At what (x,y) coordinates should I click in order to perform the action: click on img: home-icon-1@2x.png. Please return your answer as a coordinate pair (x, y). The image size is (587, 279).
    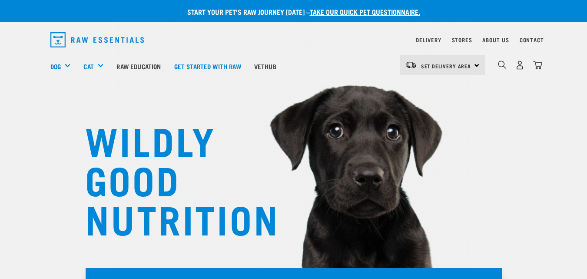
    Looking at the image, I should click on (502, 64).